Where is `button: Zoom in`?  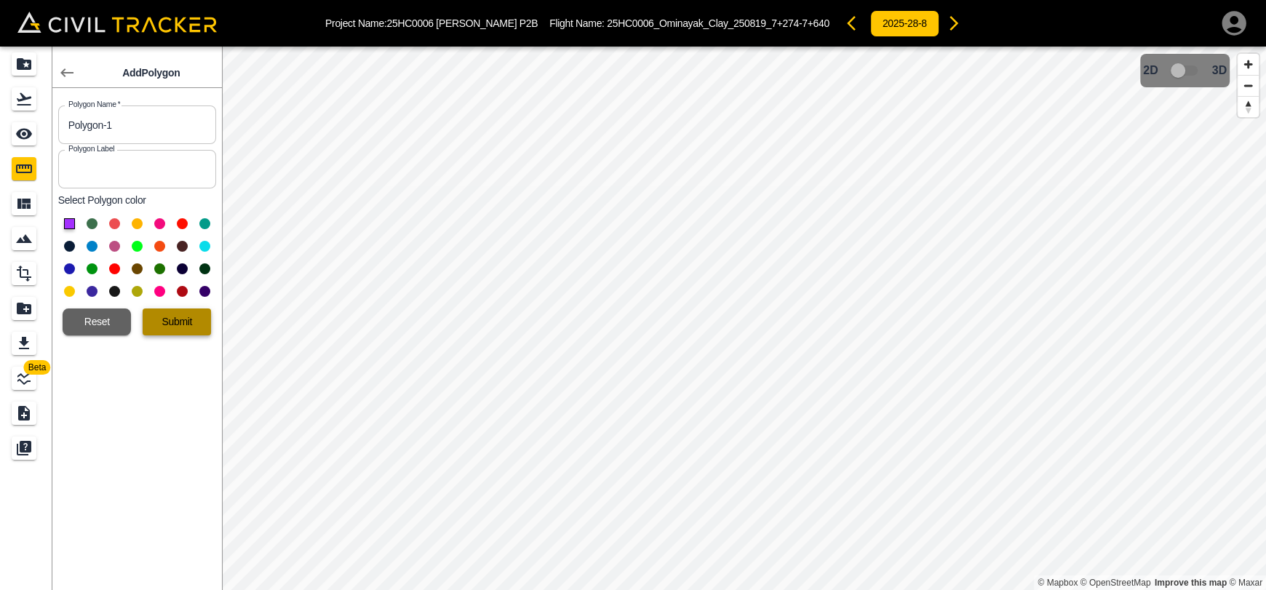
button: Zoom in is located at coordinates (1248, 64).